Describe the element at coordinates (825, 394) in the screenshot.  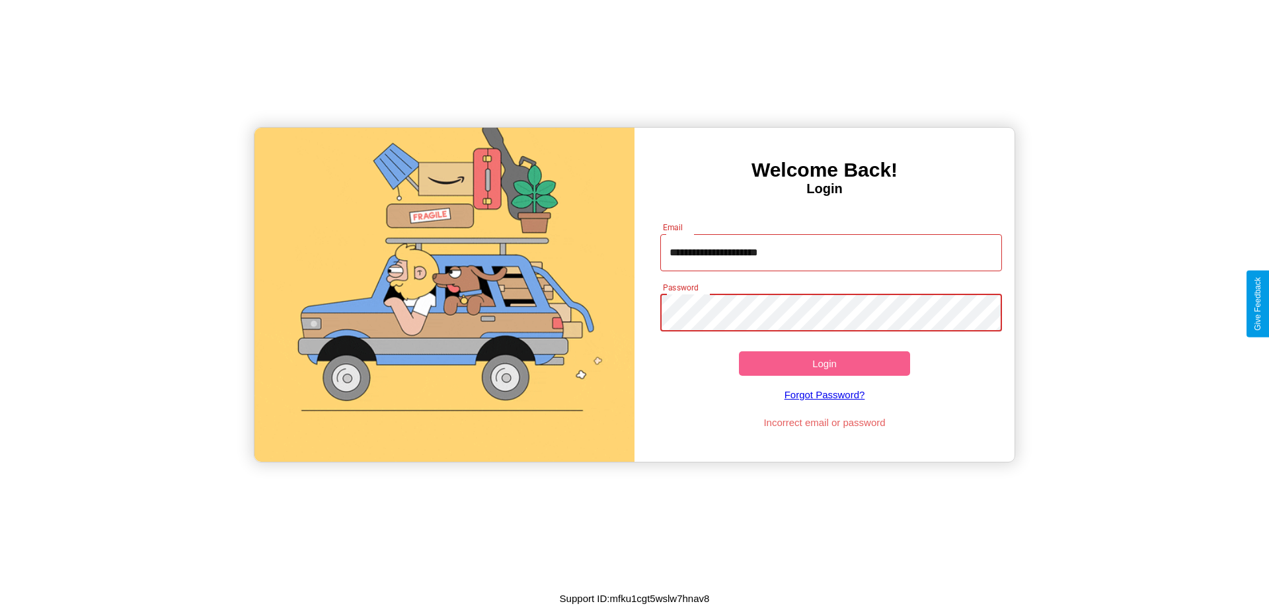
I see `a: Forgot Password?` at that location.